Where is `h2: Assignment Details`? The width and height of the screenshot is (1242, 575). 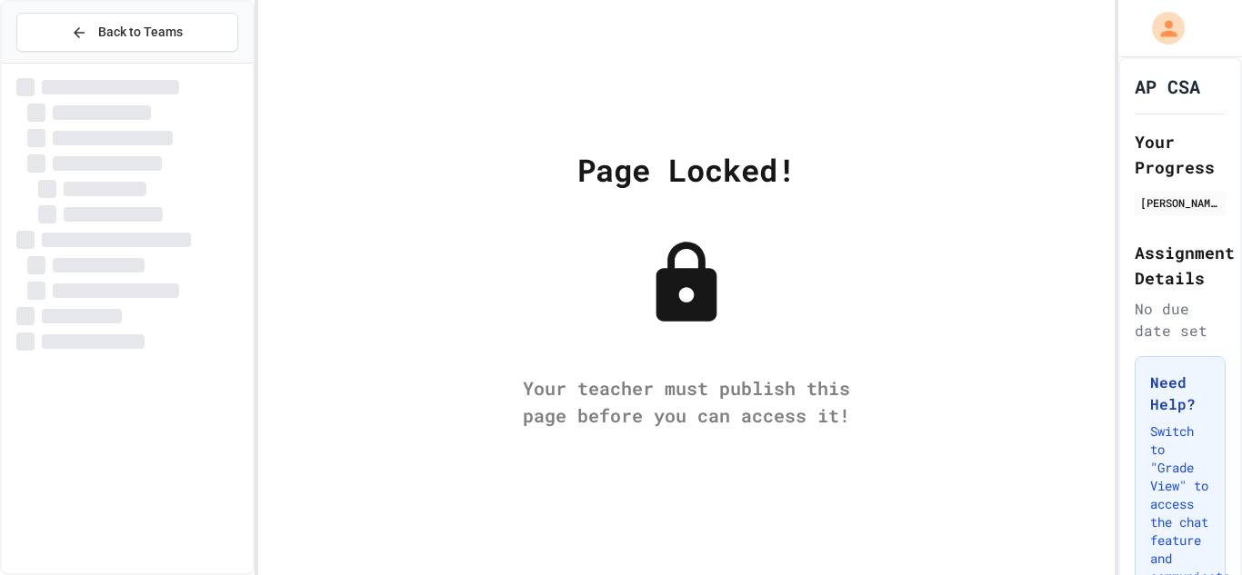 h2: Assignment Details is located at coordinates (1180, 265).